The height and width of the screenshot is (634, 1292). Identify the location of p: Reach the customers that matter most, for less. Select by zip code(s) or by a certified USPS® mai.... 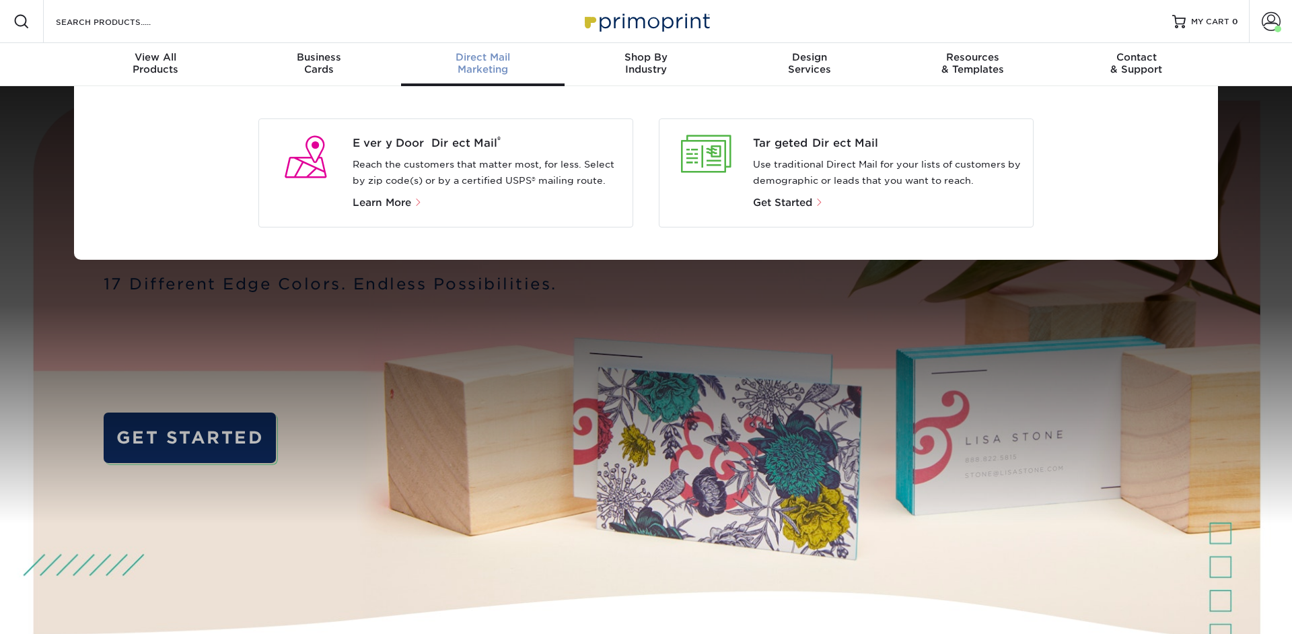
(487, 173).